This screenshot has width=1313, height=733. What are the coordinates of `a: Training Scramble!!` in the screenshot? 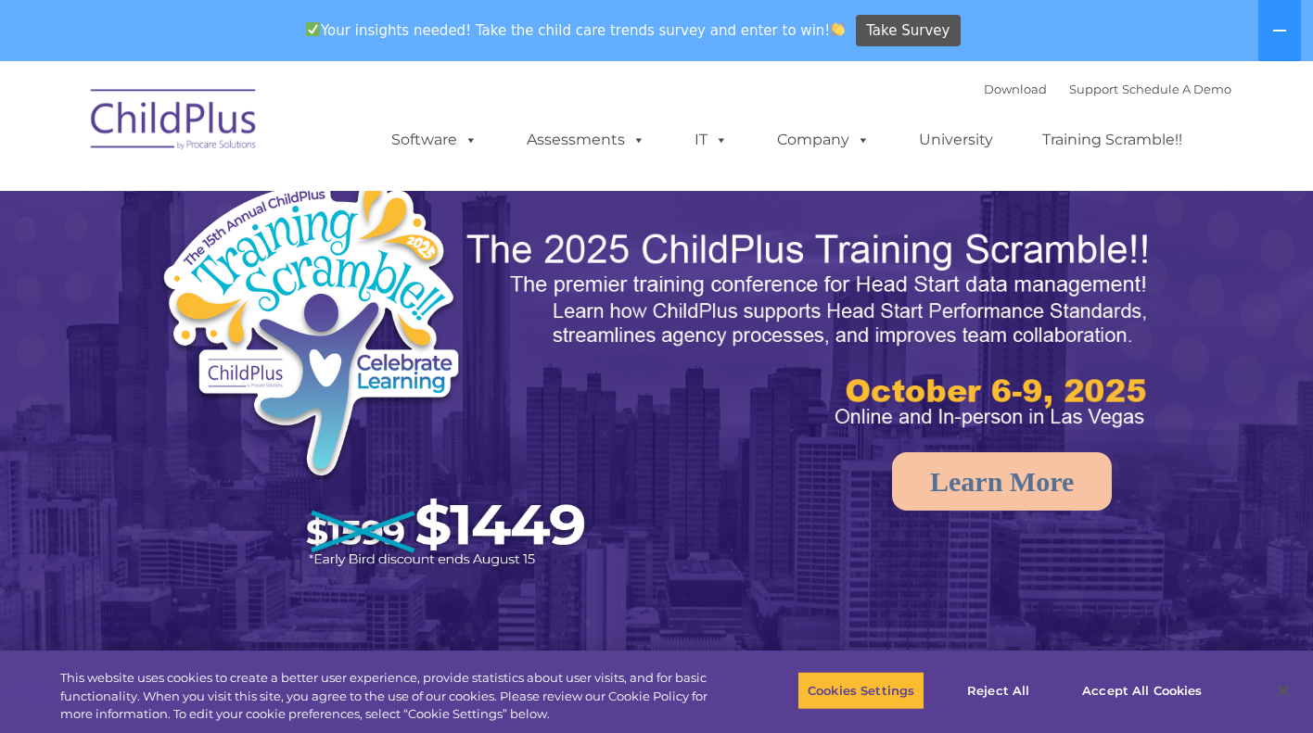 It's located at (1111, 140).